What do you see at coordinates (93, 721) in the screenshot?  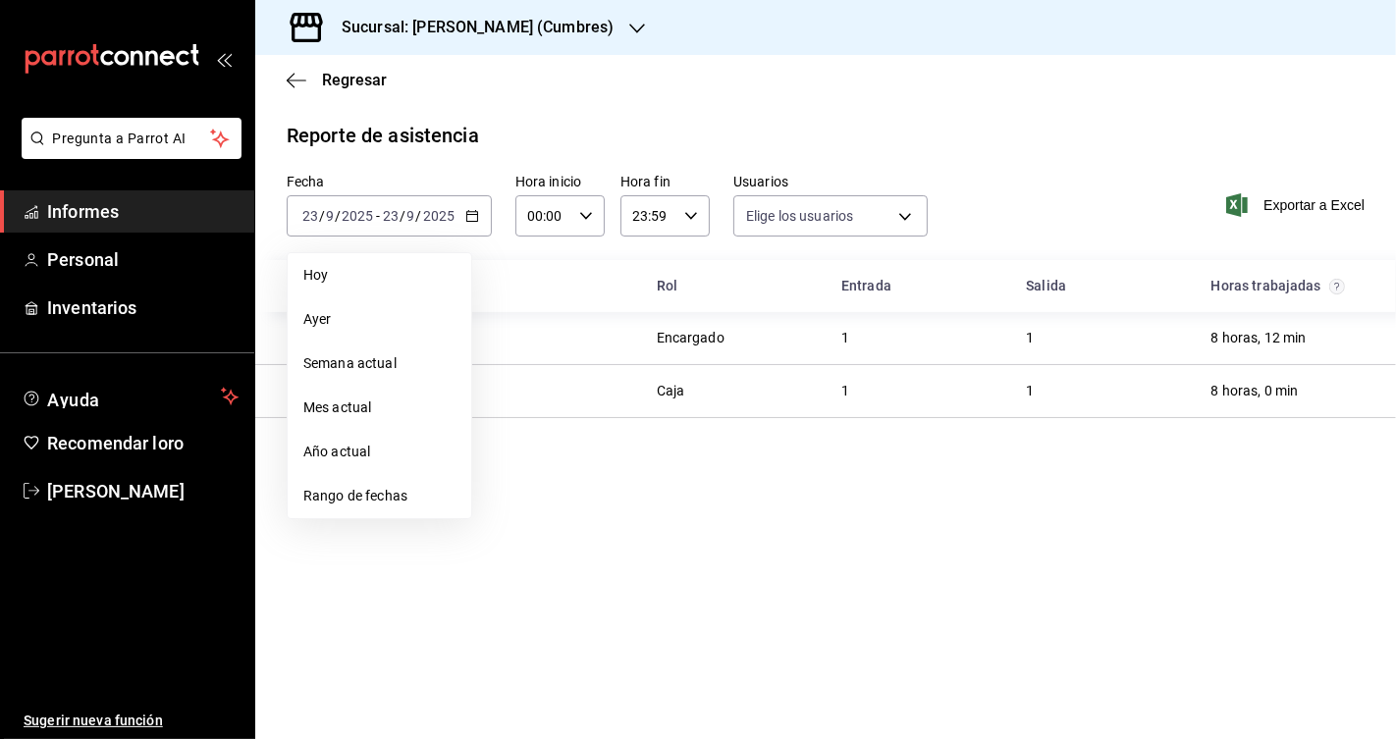 I see `font: Sugerir nueva función` at bounding box center [93, 721].